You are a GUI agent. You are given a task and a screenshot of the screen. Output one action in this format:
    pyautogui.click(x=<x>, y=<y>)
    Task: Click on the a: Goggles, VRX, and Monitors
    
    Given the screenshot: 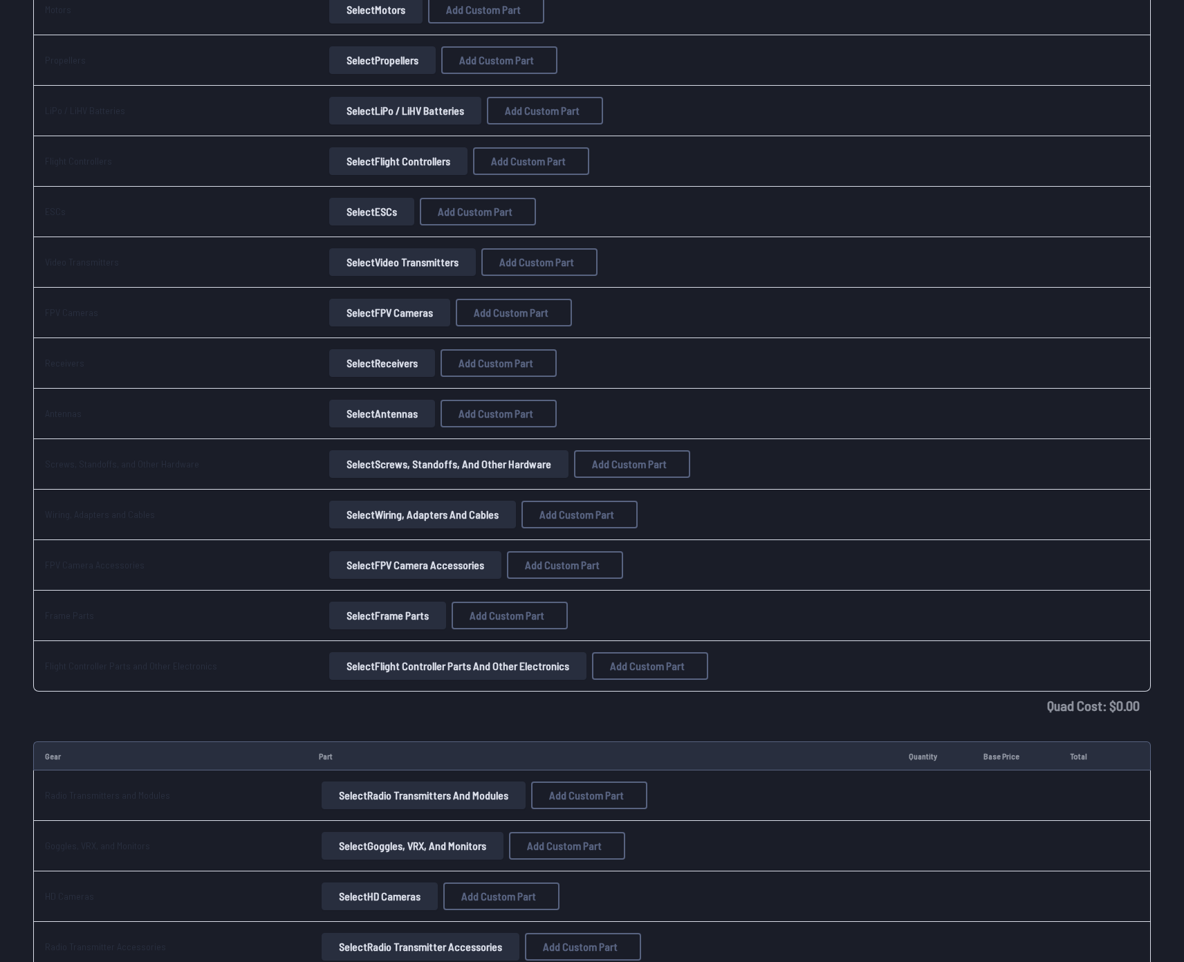 What is the action you would take?
    pyautogui.click(x=98, y=845)
    